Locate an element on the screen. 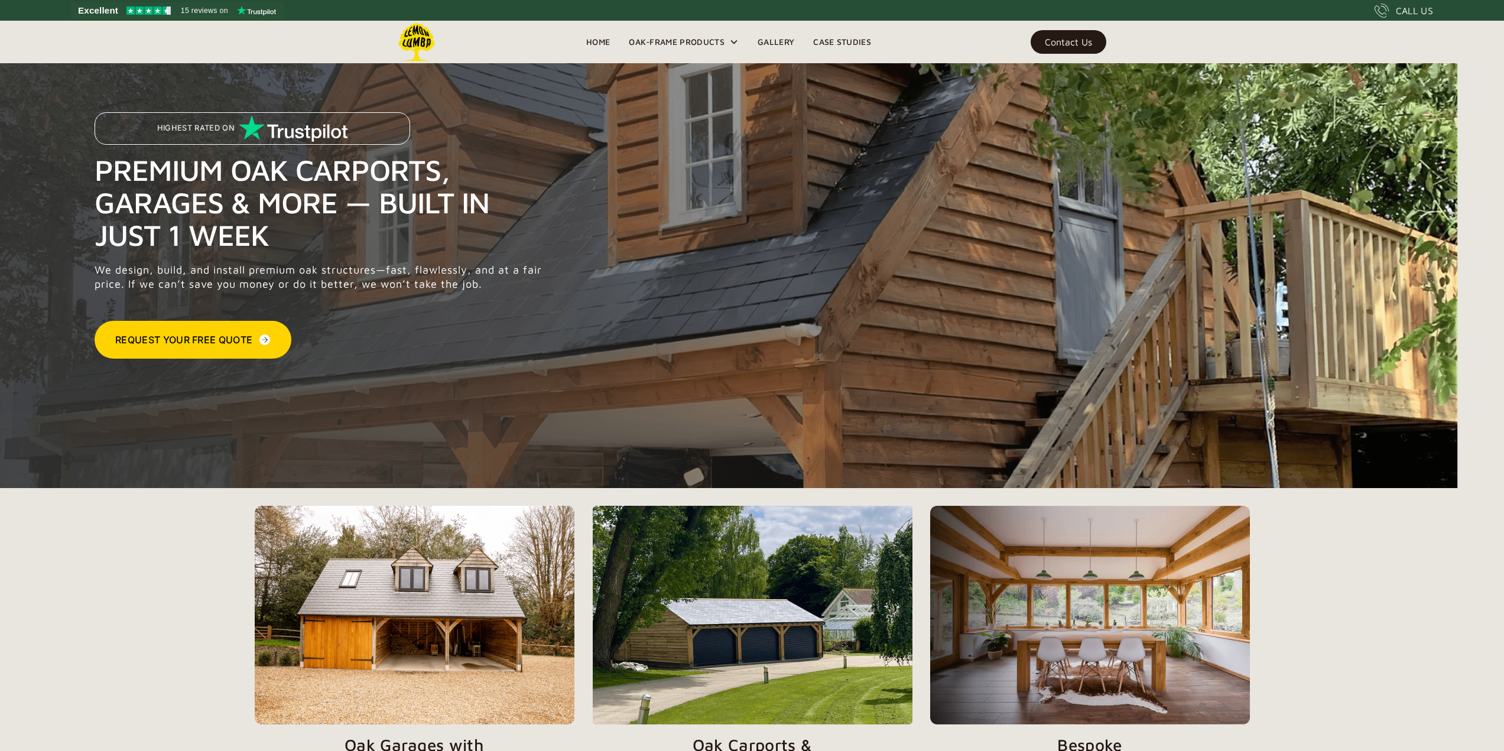  span: Excellent is located at coordinates (98, 11).